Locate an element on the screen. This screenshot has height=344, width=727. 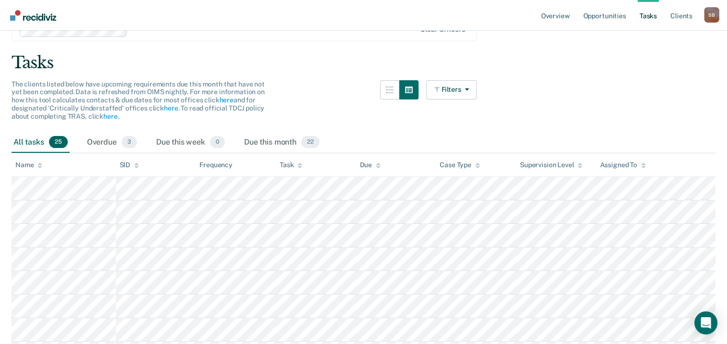
div: SID is located at coordinates (129, 165).